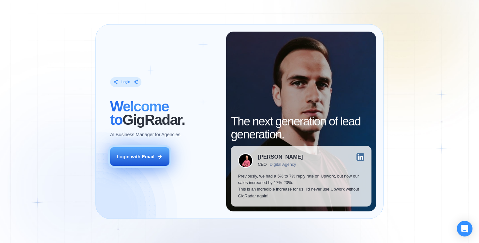 The height and width of the screenshot is (243, 479). Describe the element at coordinates (301, 128) in the screenshot. I see `h2: The next generation of lead generation.` at that location.